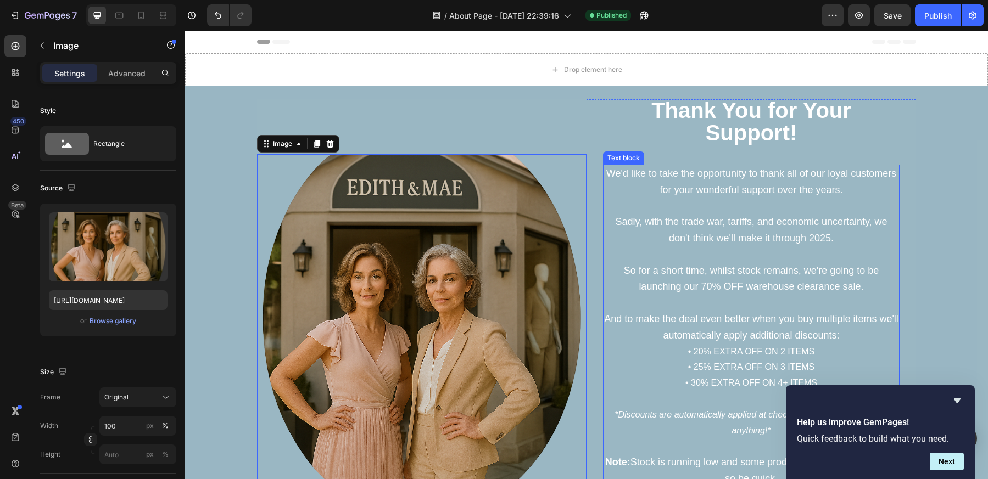 Image resolution: width=988 pixels, height=479 pixels. Describe the element at coordinates (18, 121) in the screenshot. I see `div: 450` at that location.